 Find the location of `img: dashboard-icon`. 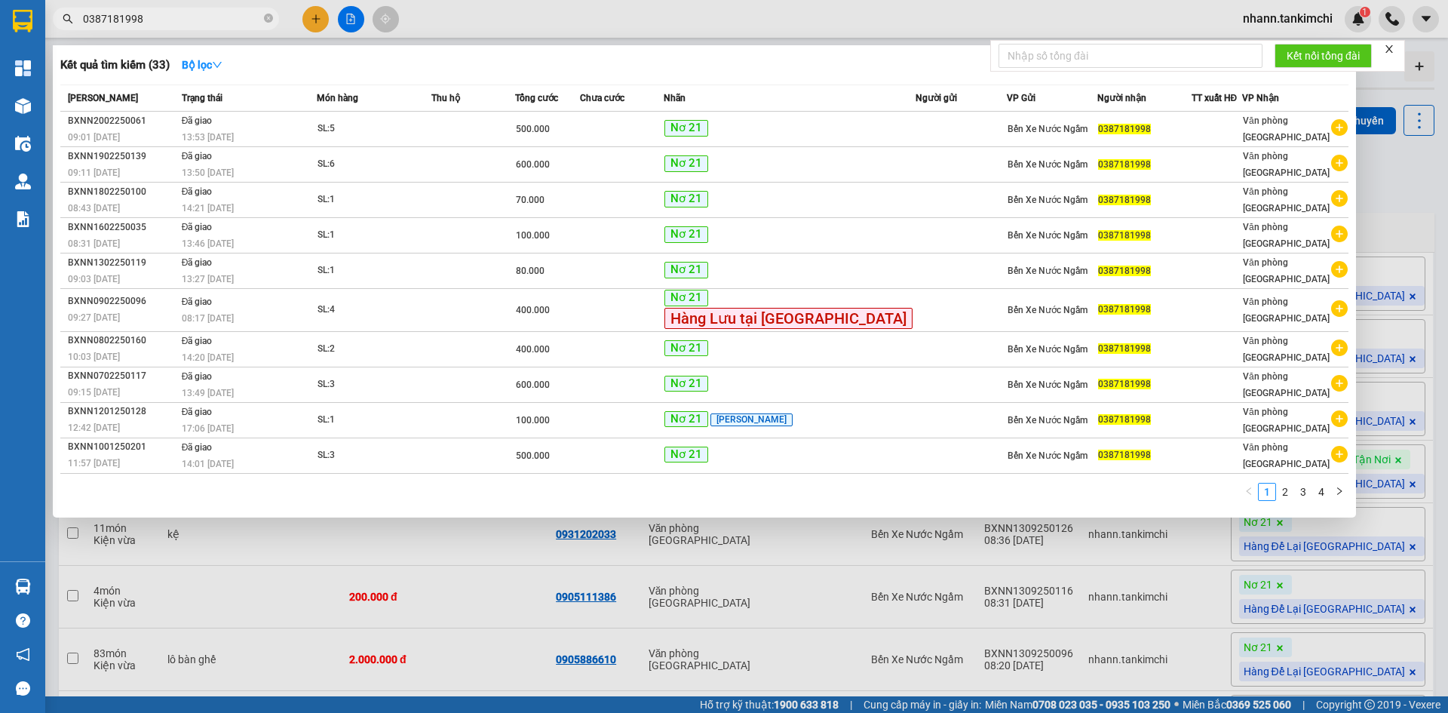

img: dashboard-icon is located at coordinates (23, 68).